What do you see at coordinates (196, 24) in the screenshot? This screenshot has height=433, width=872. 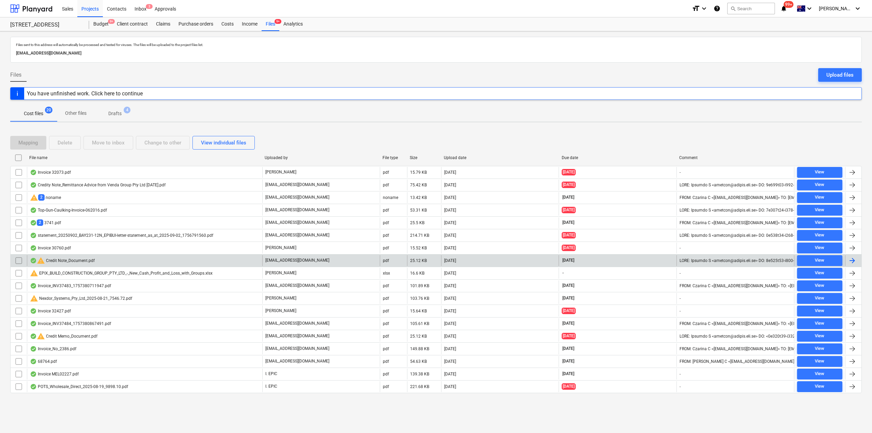 I see `a: Purchase orders` at bounding box center [196, 24].